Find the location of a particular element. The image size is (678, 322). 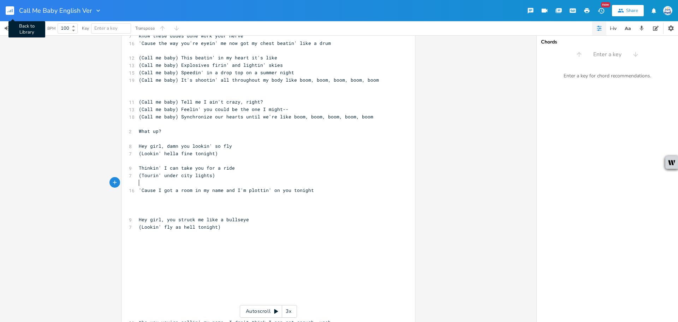

span: Hey girl, damn you lookin' so fly is located at coordinates (185, 146).